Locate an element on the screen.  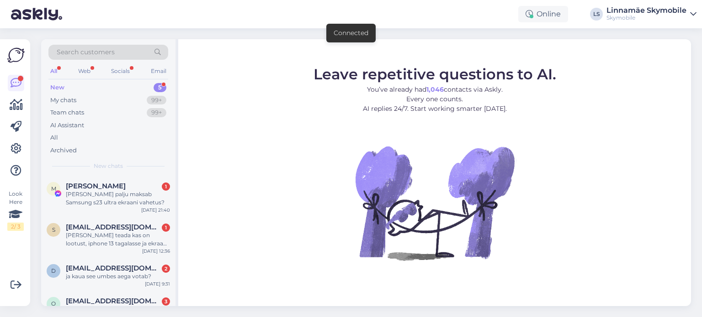
a: Linnamäe SkymobileSkymobile is located at coordinates (651, 14).